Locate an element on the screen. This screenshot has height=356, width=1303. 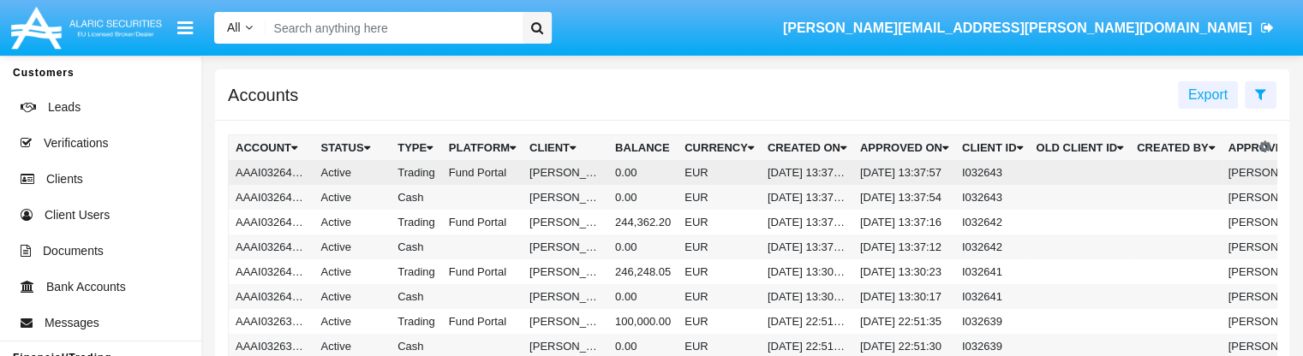
button: Export is located at coordinates (1208, 95).